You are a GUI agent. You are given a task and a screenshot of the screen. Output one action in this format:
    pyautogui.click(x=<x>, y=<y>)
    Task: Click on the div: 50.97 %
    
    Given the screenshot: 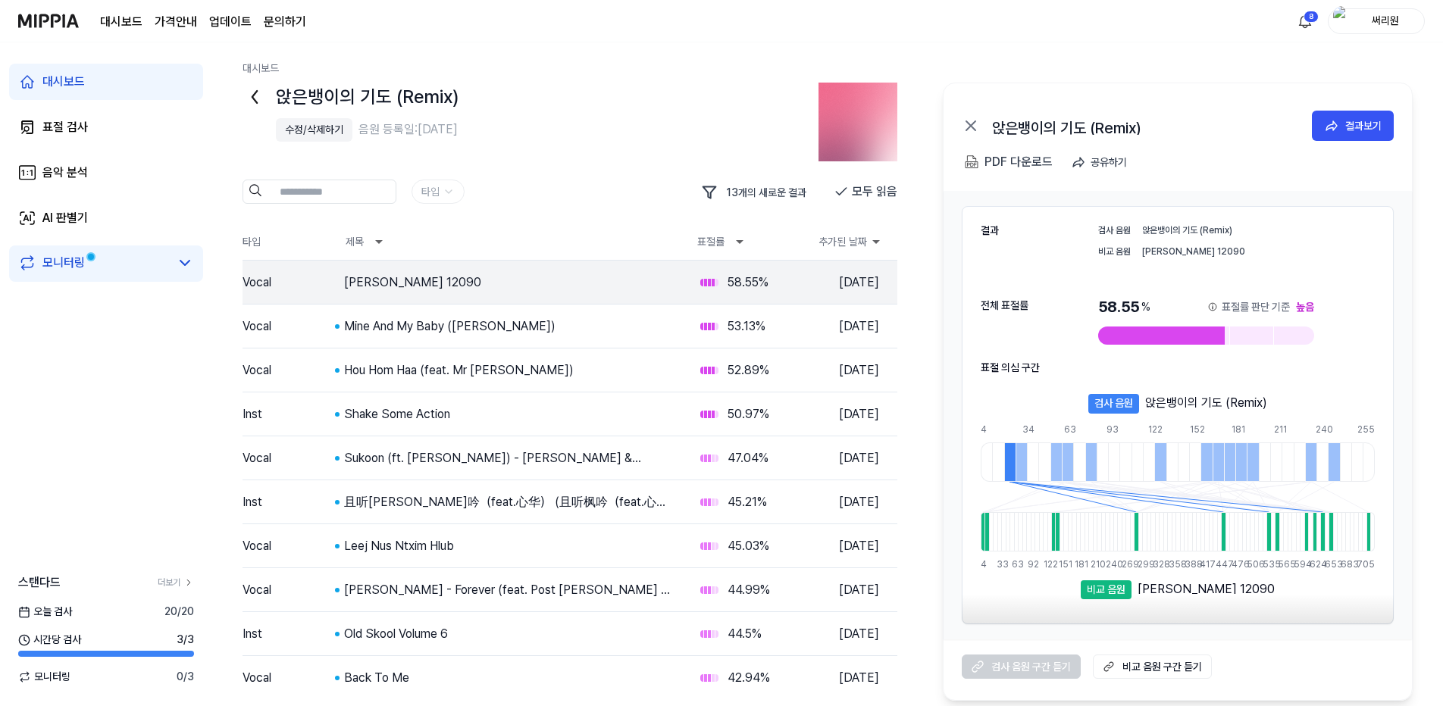 What is the action you would take?
    pyautogui.click(x=748, y=415)
    